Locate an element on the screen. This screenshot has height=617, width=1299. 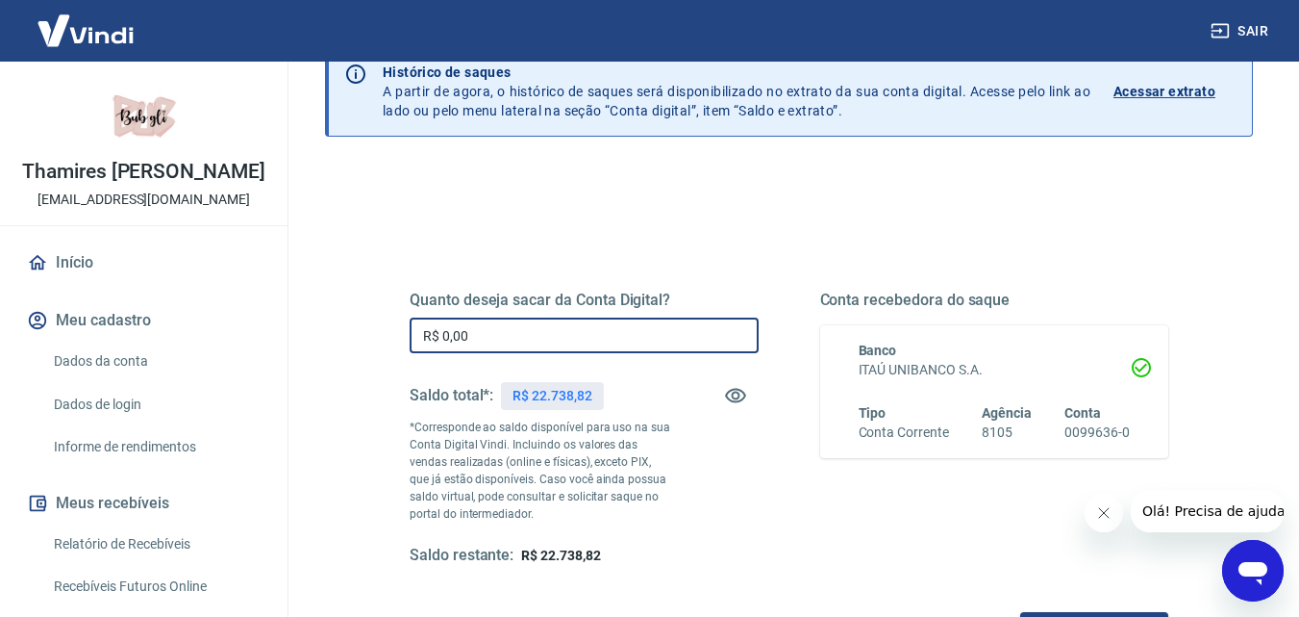
span: Agência is located at coordinates (1007, 413).